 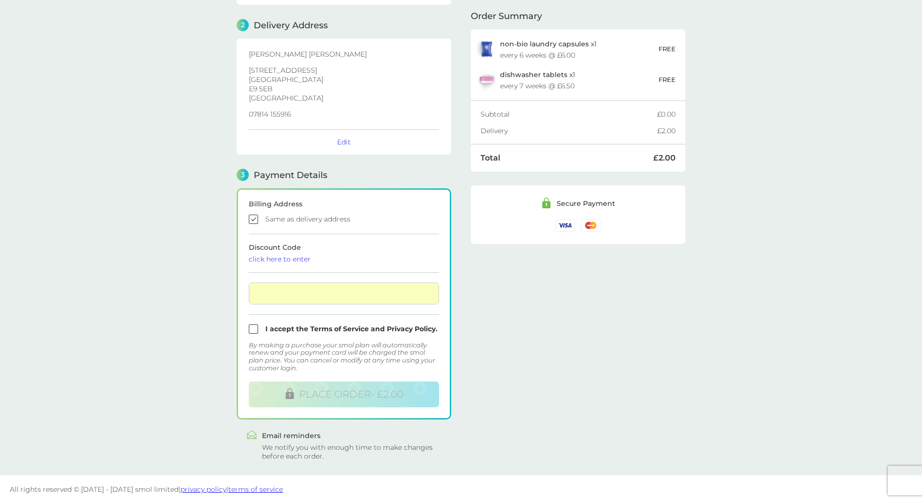 I want to click on img: /assets/icons/cards/visa.svg, so click(x=566, y=225).